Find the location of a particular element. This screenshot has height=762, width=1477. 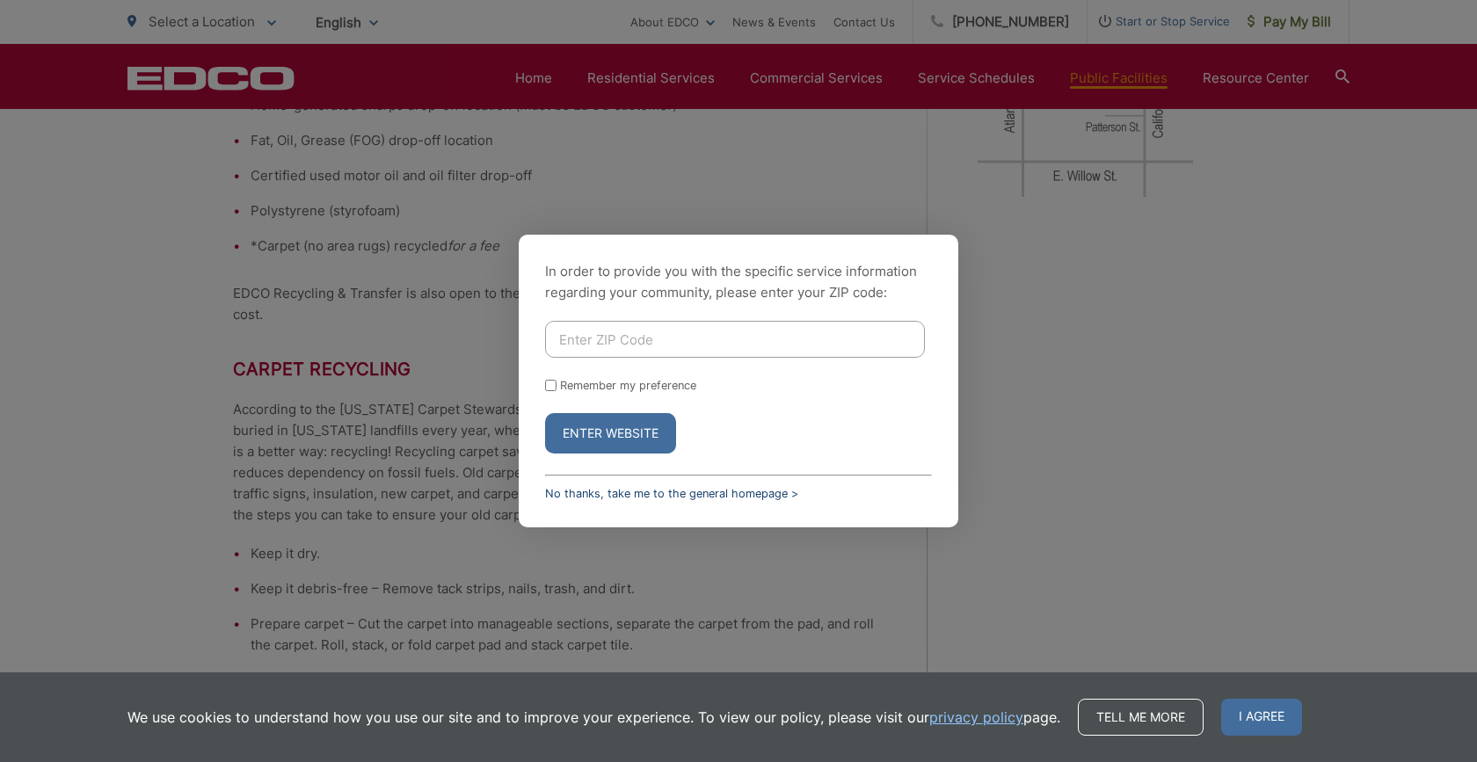

input: Enter ZIP Code is located at coordinates (735, 339).